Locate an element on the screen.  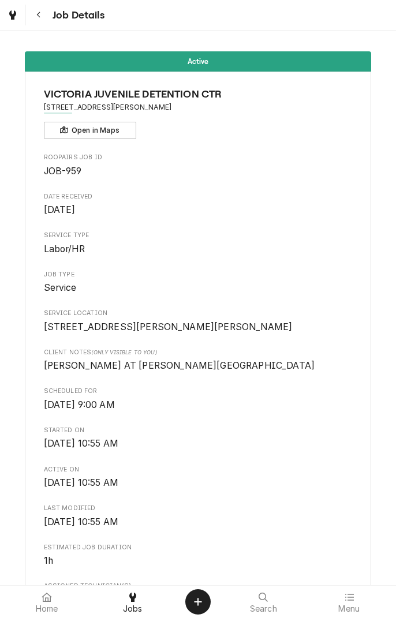
span: Home is located at coordinates (47, 609).